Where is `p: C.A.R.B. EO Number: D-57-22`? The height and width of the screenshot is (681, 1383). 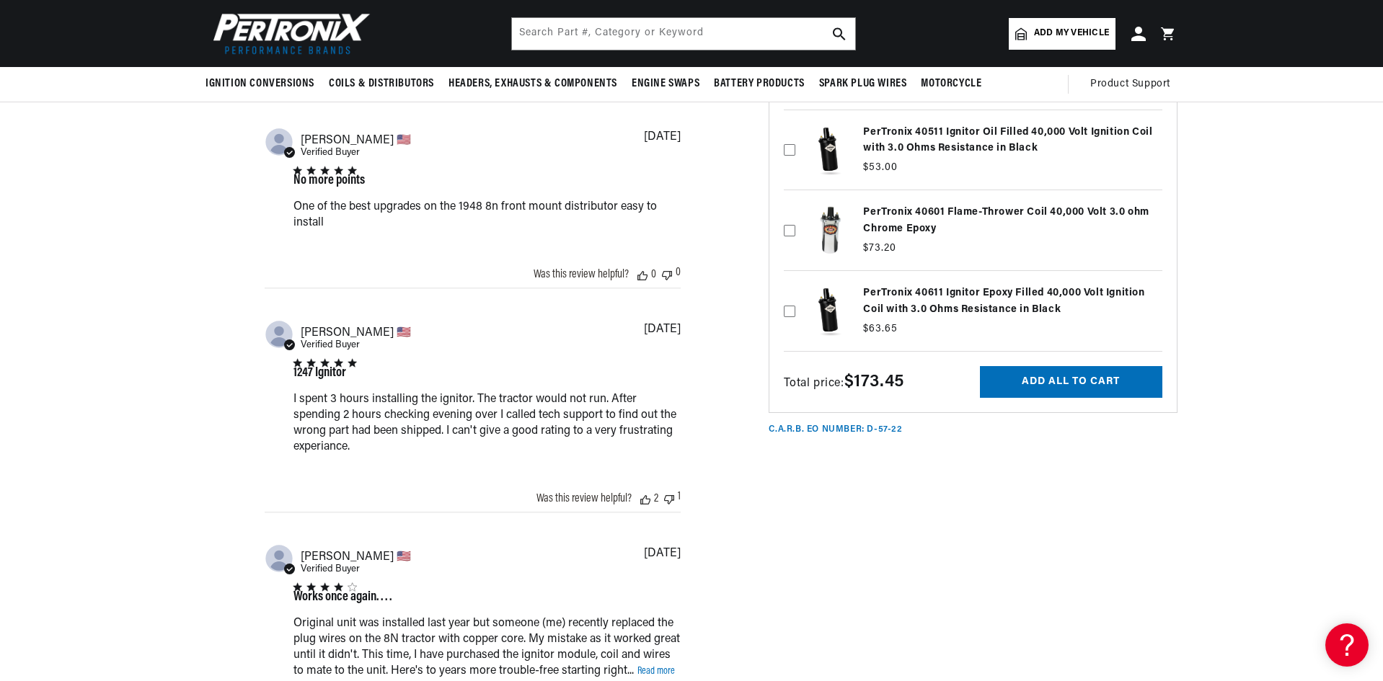
p: C.A.R.B. EO Number: D-57-22 is located at coordinates (835, 431).